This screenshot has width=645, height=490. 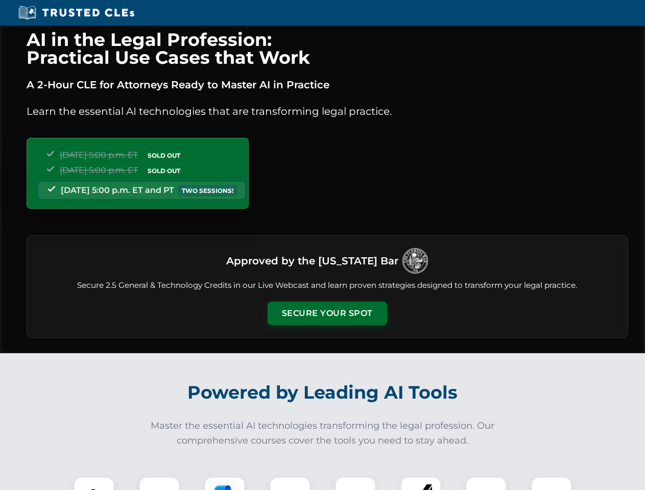 I want to click on img: Trusted CLEs, so click(x=76, y=13).